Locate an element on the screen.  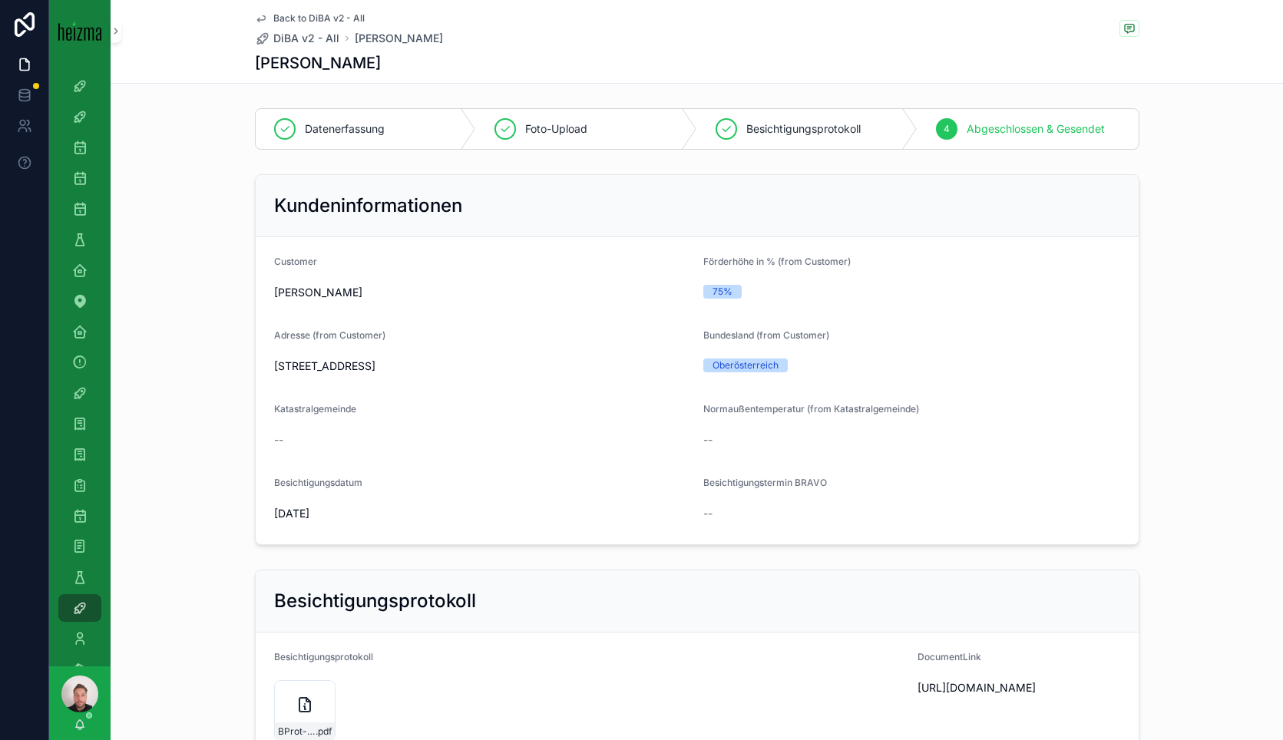
div: scrollable content is located at coordinates (80, 364).